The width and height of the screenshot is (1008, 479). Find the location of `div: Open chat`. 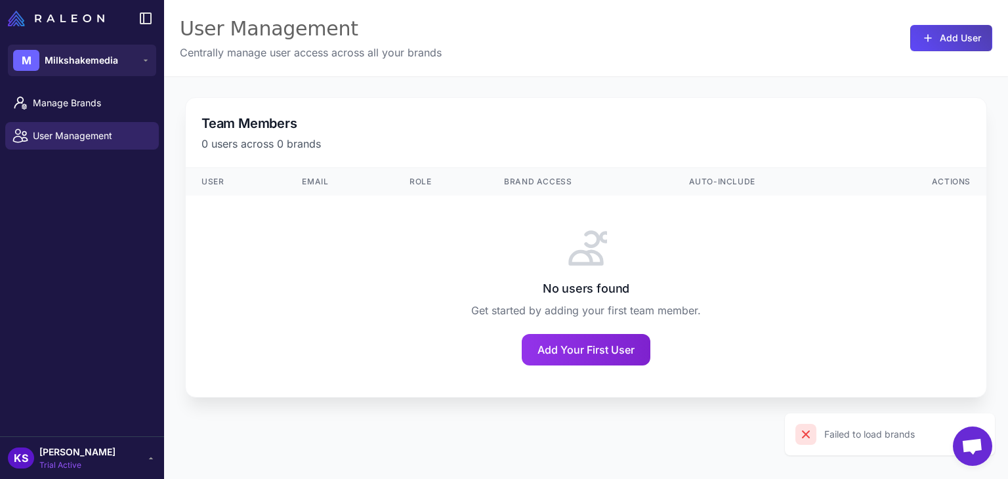

div: Open chat is located at coordinates (973, 446).